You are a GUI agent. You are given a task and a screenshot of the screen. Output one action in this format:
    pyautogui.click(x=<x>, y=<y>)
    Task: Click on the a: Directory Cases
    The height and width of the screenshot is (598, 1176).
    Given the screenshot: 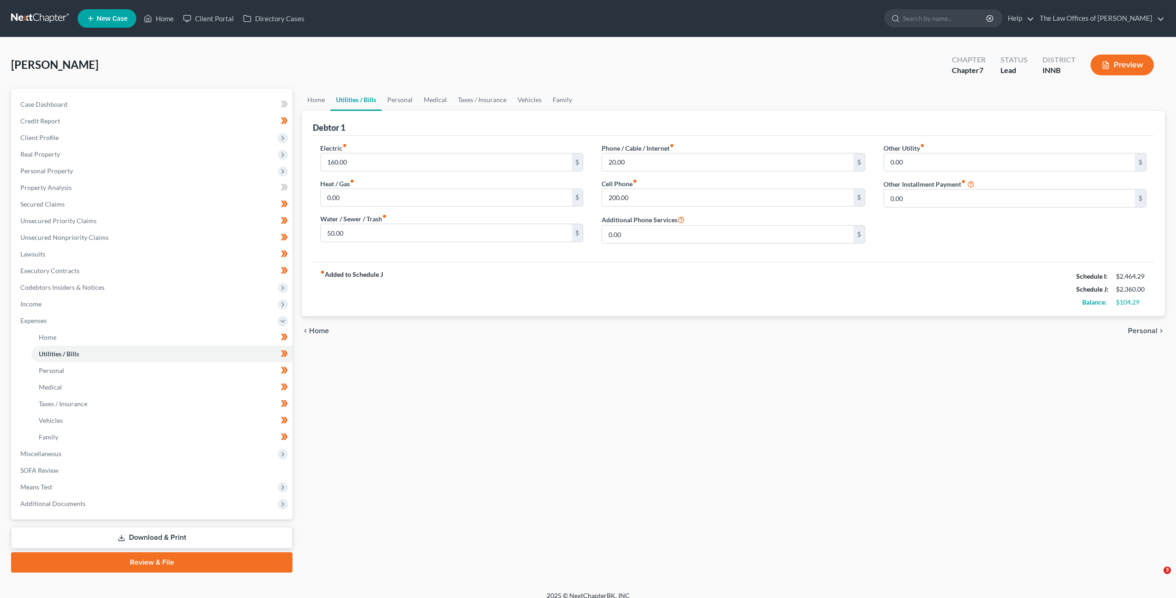 What is the action you would take?
    pyautogui.click(x=274, y=18)
    